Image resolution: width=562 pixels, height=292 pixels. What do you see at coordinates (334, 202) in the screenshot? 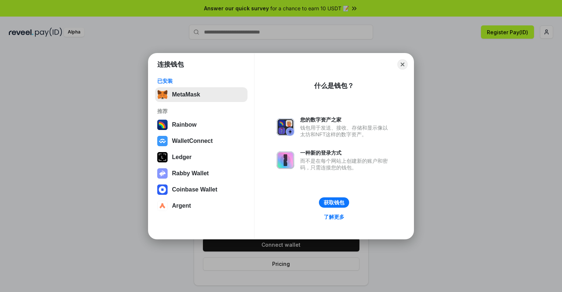
I see `div: 获取钱包` at bounding box center [334, 202].